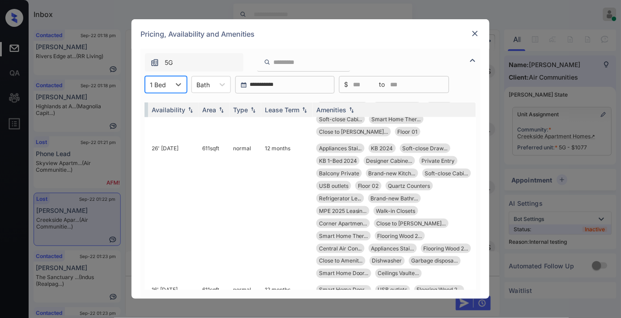 The image size is (621, 318). What do you see at coordinates (340, 198) in the screenshot?
I see `span: Refrigerator Le...` at bounding box center [340, 198].